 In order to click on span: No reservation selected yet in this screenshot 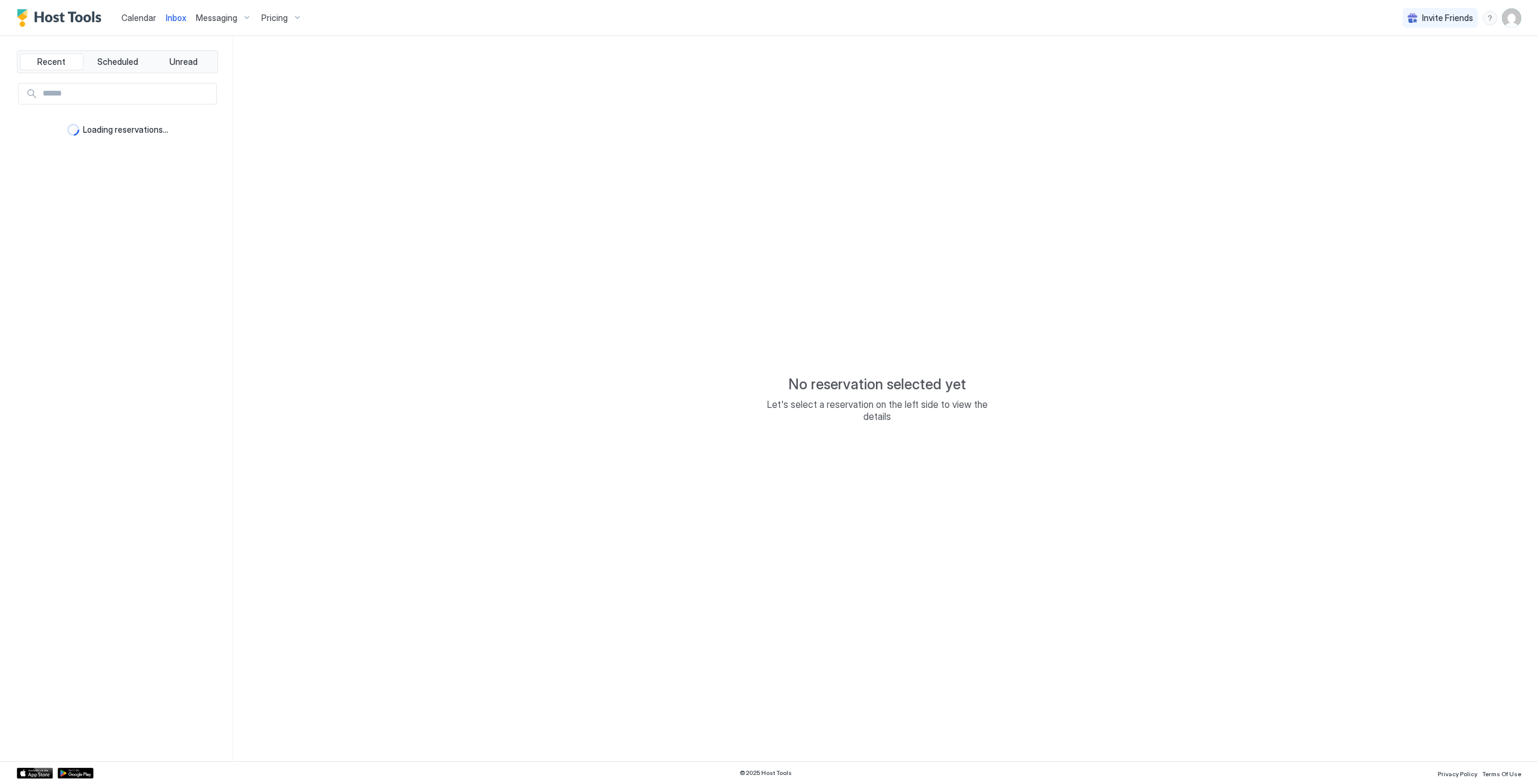, I will do `click(877, 385)`.